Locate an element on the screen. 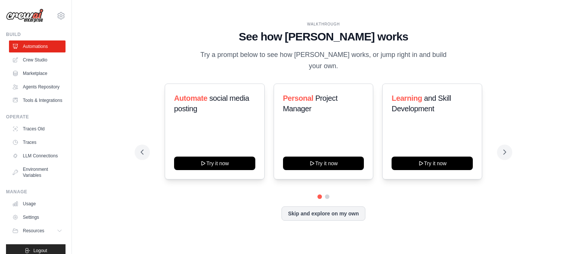 The height and width of the screenshot is (254, 575). span: Project Manager is located at coordinates (310, 103).